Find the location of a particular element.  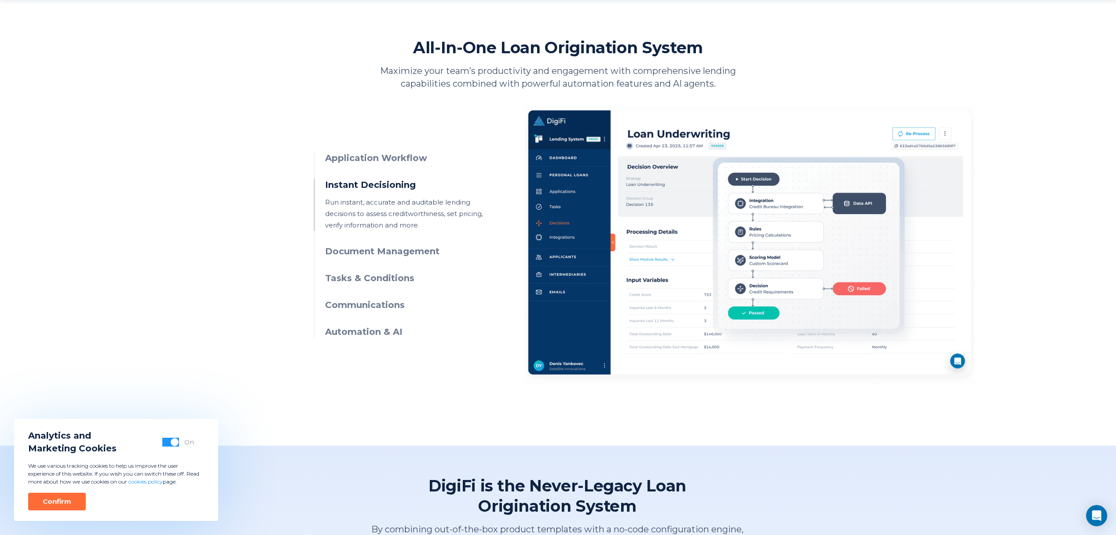

button: Confirm is located at coordinates (57, 501).